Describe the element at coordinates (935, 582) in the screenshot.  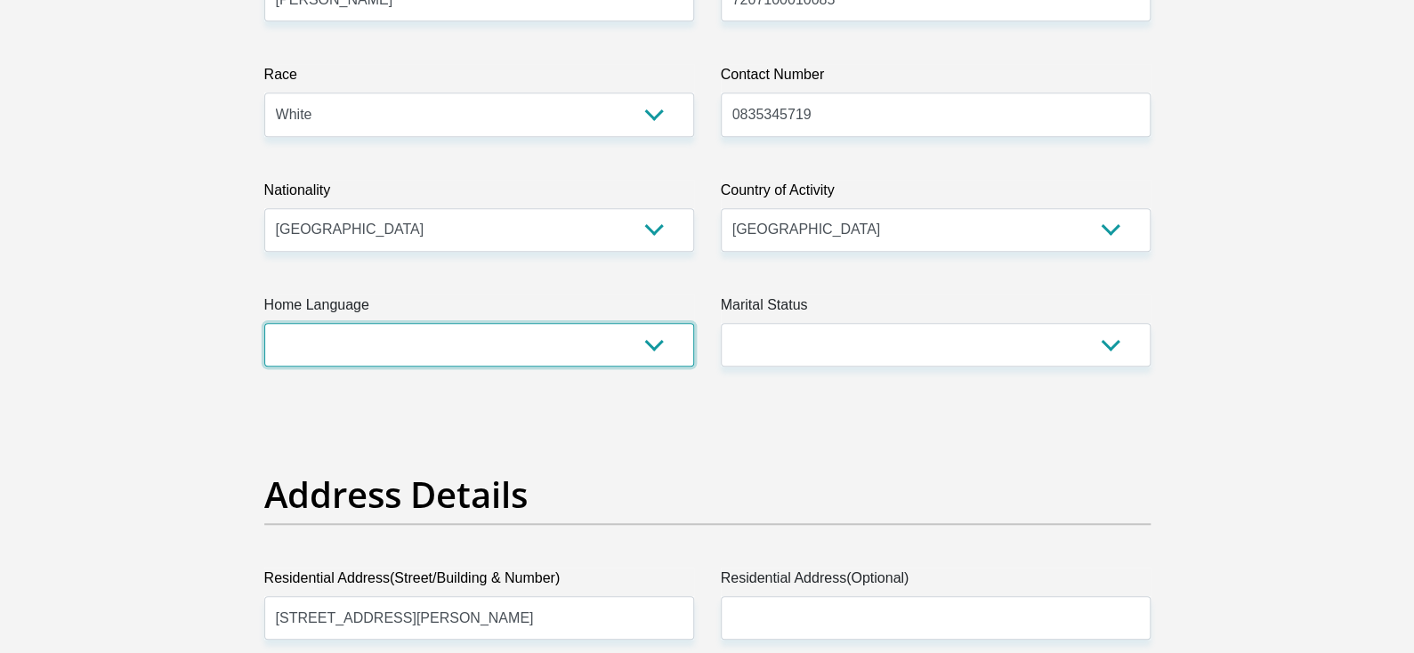
I see `label: Residential Address(Optional)` at that location.